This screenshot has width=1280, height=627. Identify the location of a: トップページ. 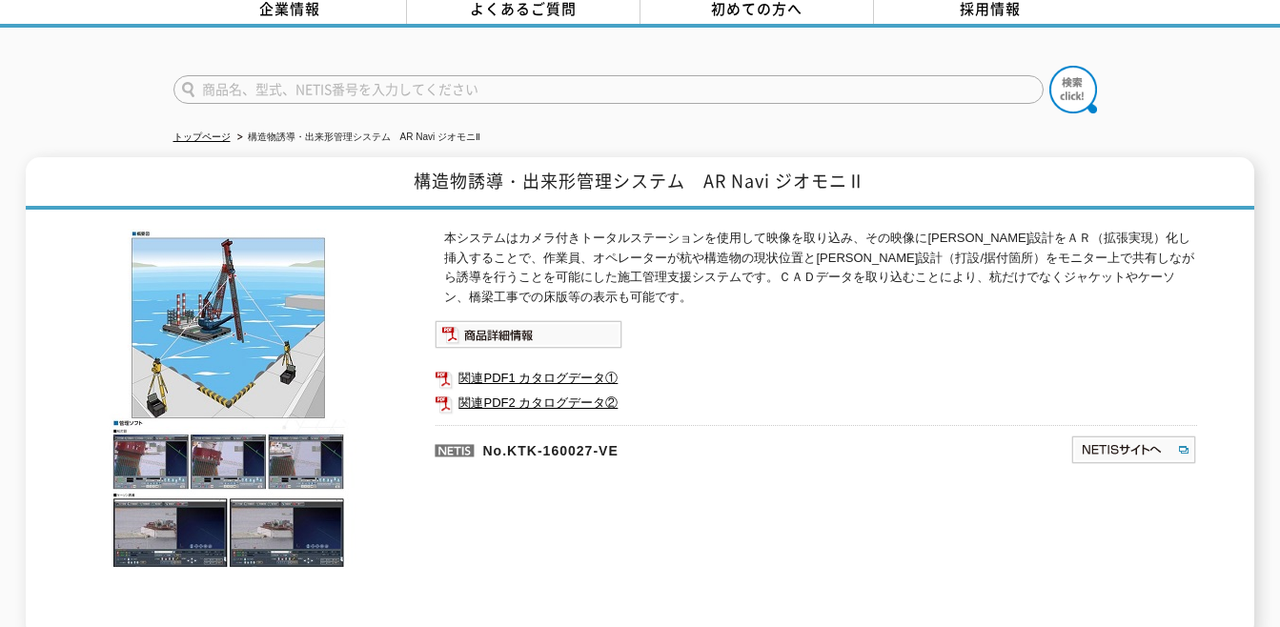
(202, 136).